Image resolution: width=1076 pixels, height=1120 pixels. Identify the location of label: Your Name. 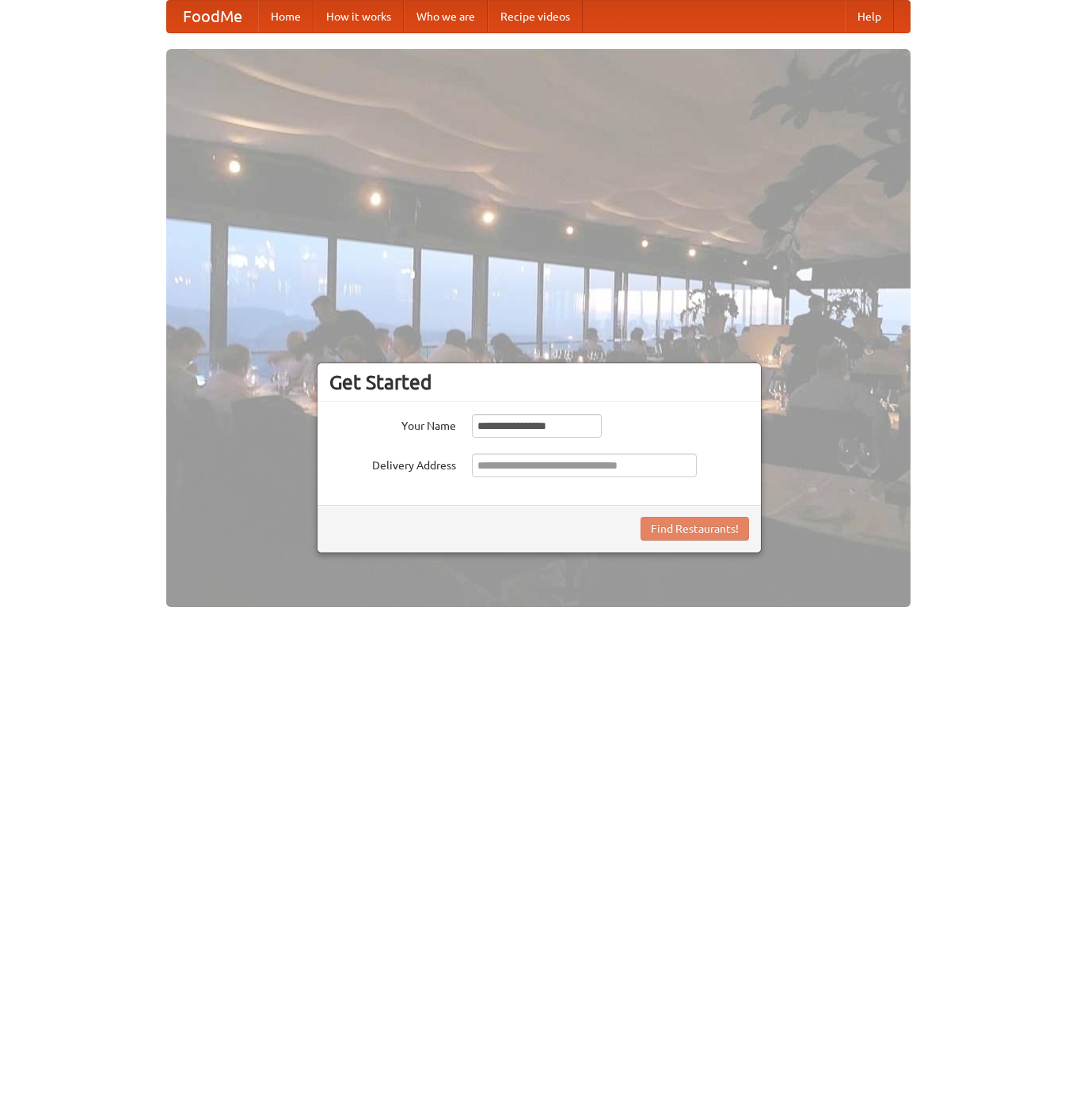
(393, 423).